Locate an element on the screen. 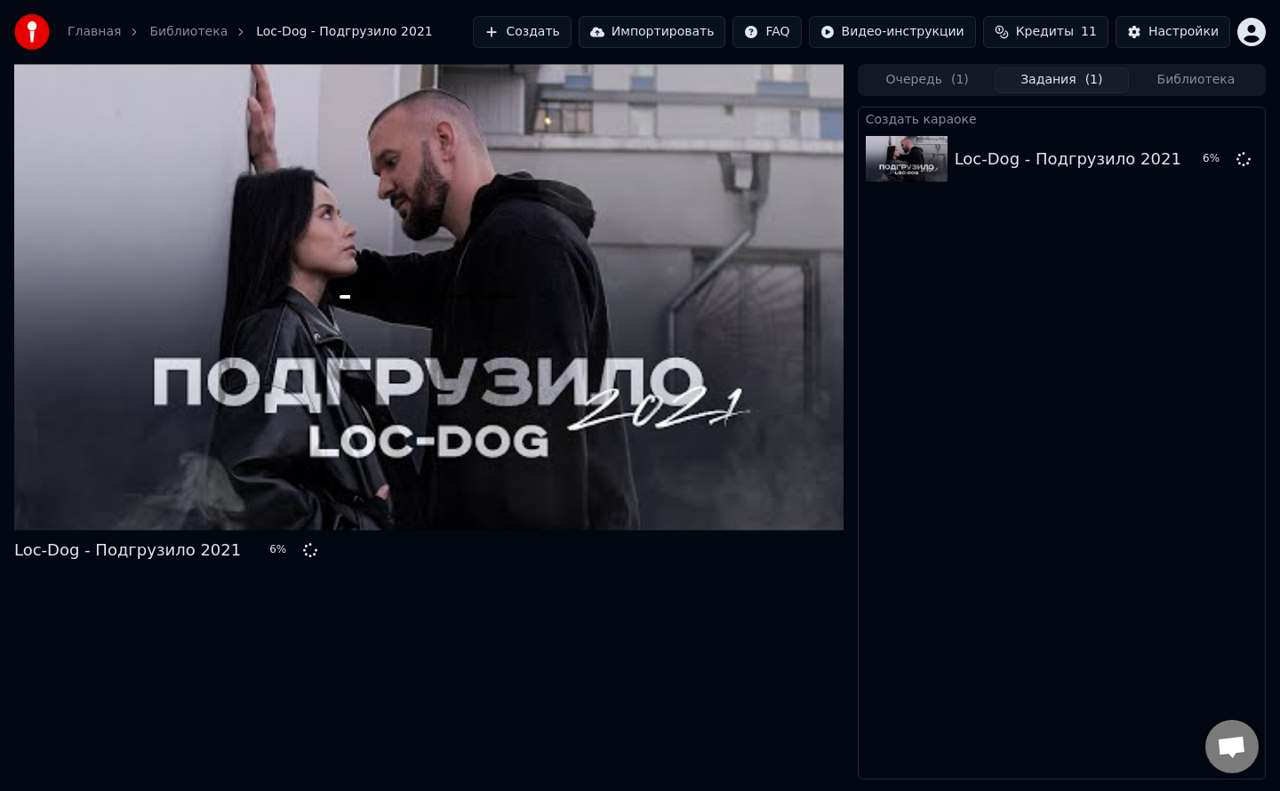 The image size is (1280, 791). button: Видео-инструкции is located at coordinates (892, 32).